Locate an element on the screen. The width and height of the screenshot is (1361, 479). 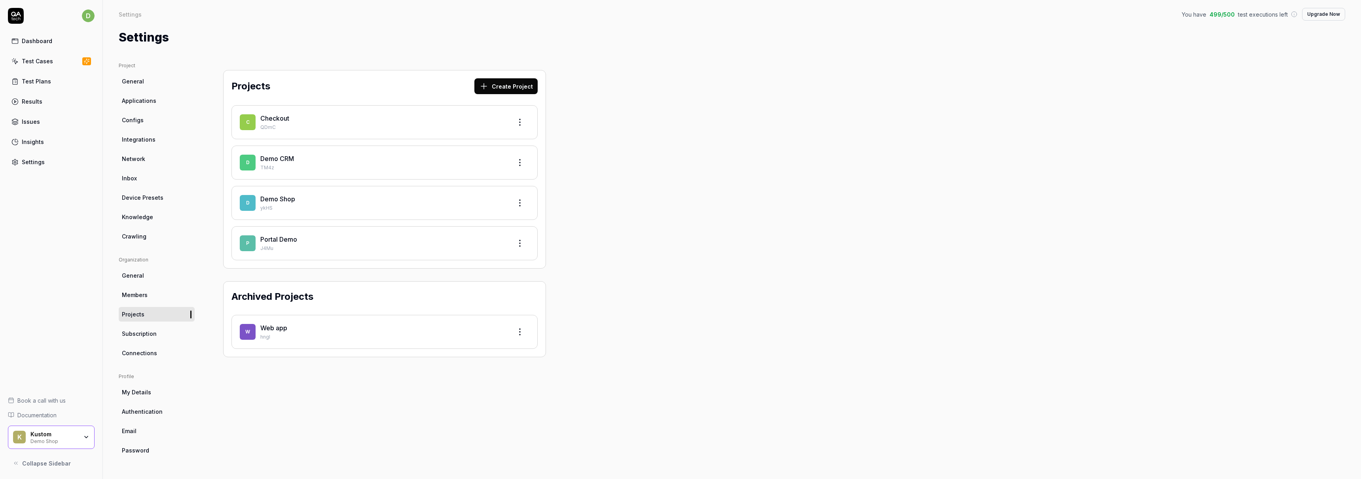
a: Results is located at coordinates (51, 101).